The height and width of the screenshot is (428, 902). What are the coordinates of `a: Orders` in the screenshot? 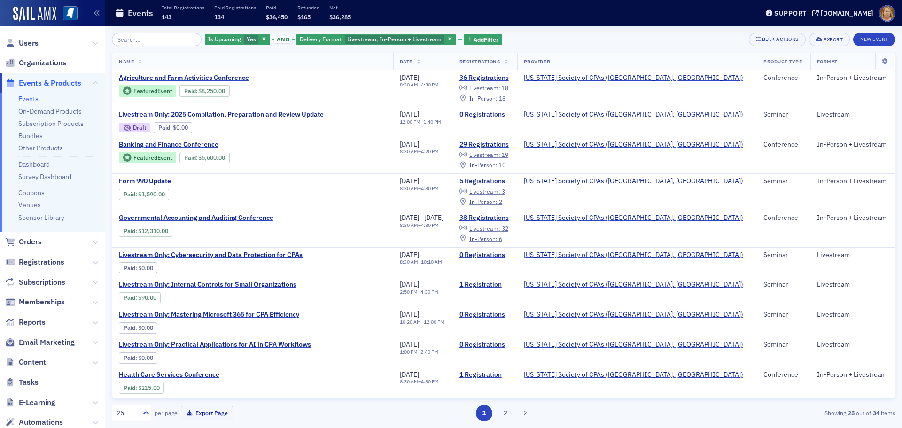 It's located at (23, 242).